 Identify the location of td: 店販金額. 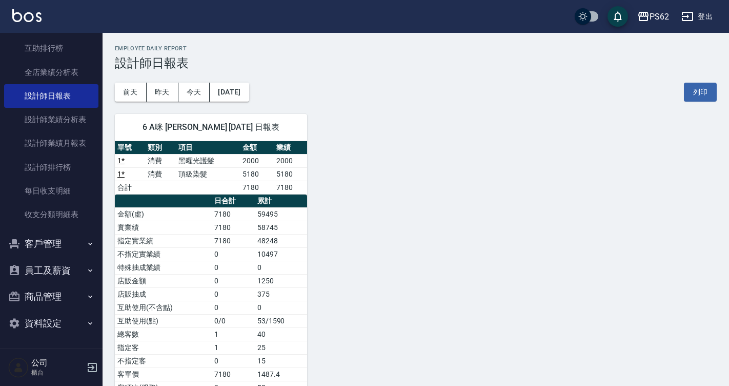
(163, 281).